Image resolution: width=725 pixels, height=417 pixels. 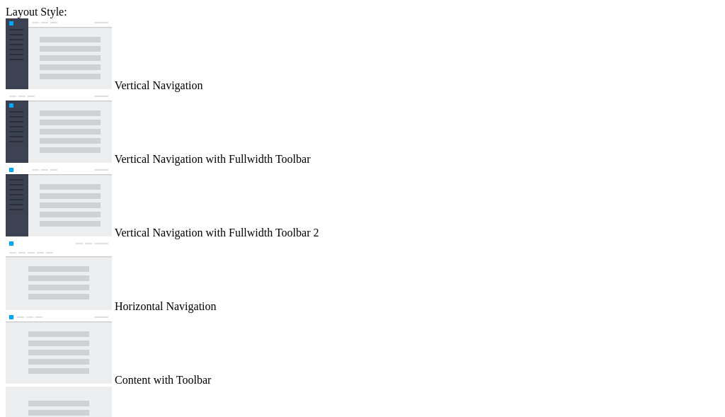 What do you see at coordinates (163, 379) in the screenshot?
I see `span: Content with Toolbar` at bounding box center [163, 379].